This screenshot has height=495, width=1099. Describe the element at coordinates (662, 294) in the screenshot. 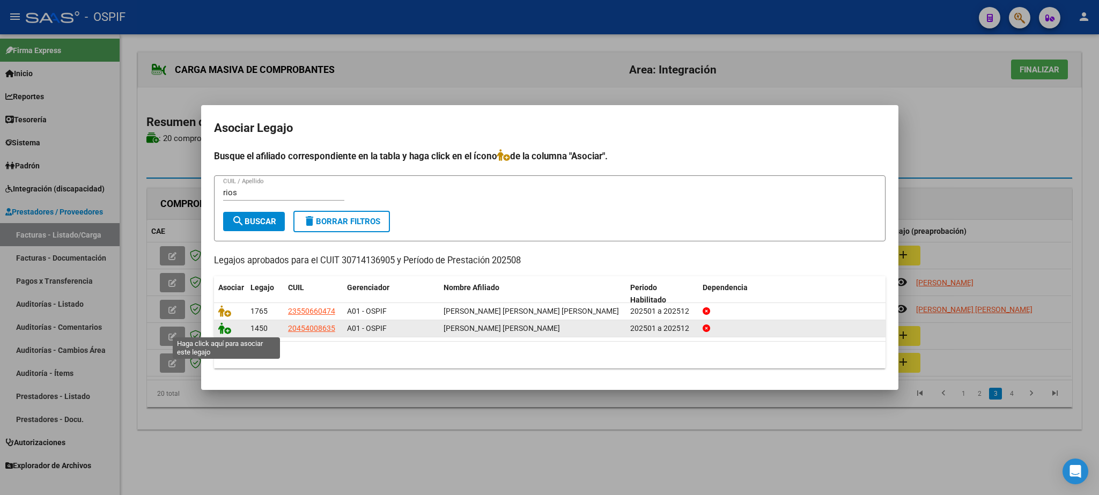

I see `datatable-header-cell: Periodo Habilitado` at that location.